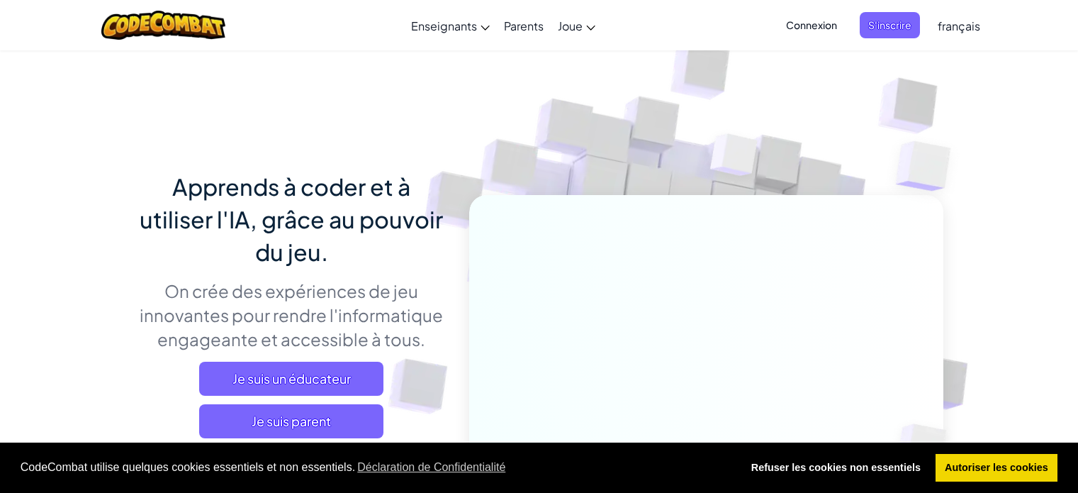 The image size is (1078, 493). What do you see at coordinates (570, 26) in the screenshot?
I see `span: Joue` at bounding box center [570, 26].